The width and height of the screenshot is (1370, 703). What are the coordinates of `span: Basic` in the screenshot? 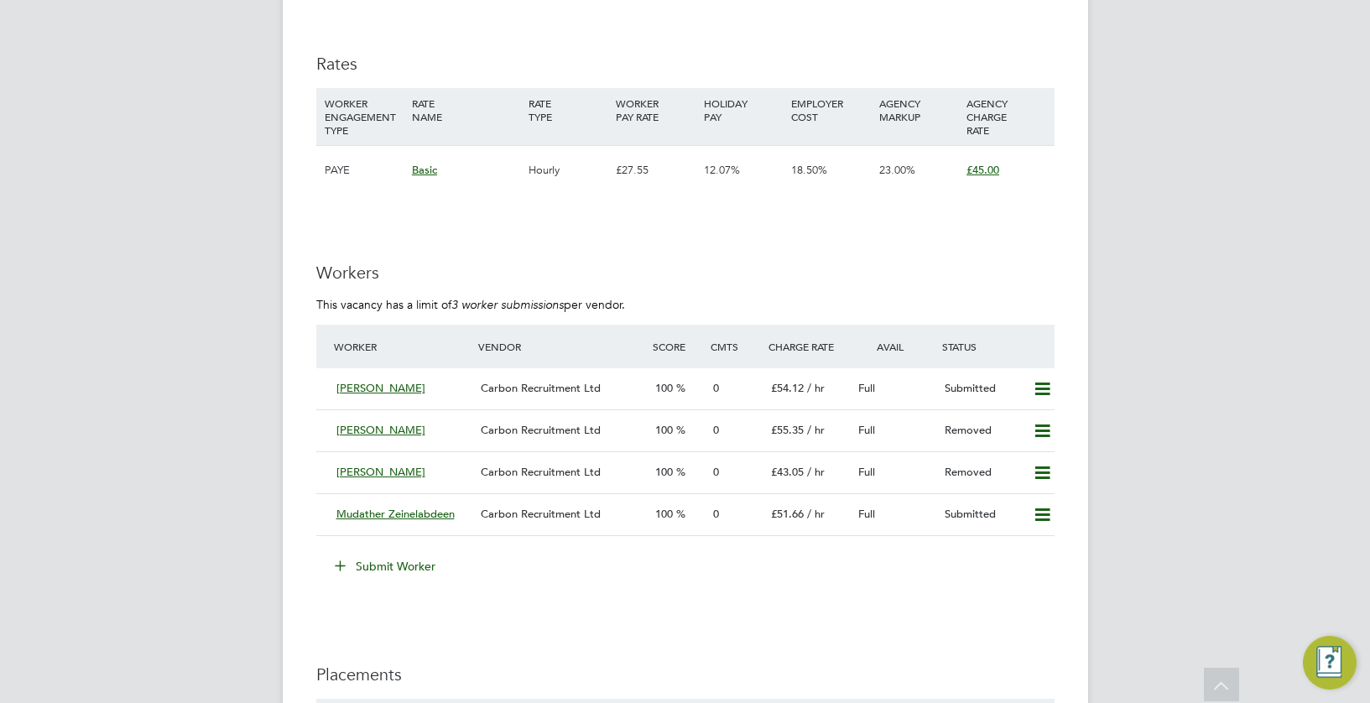 It's located at (425, 170).